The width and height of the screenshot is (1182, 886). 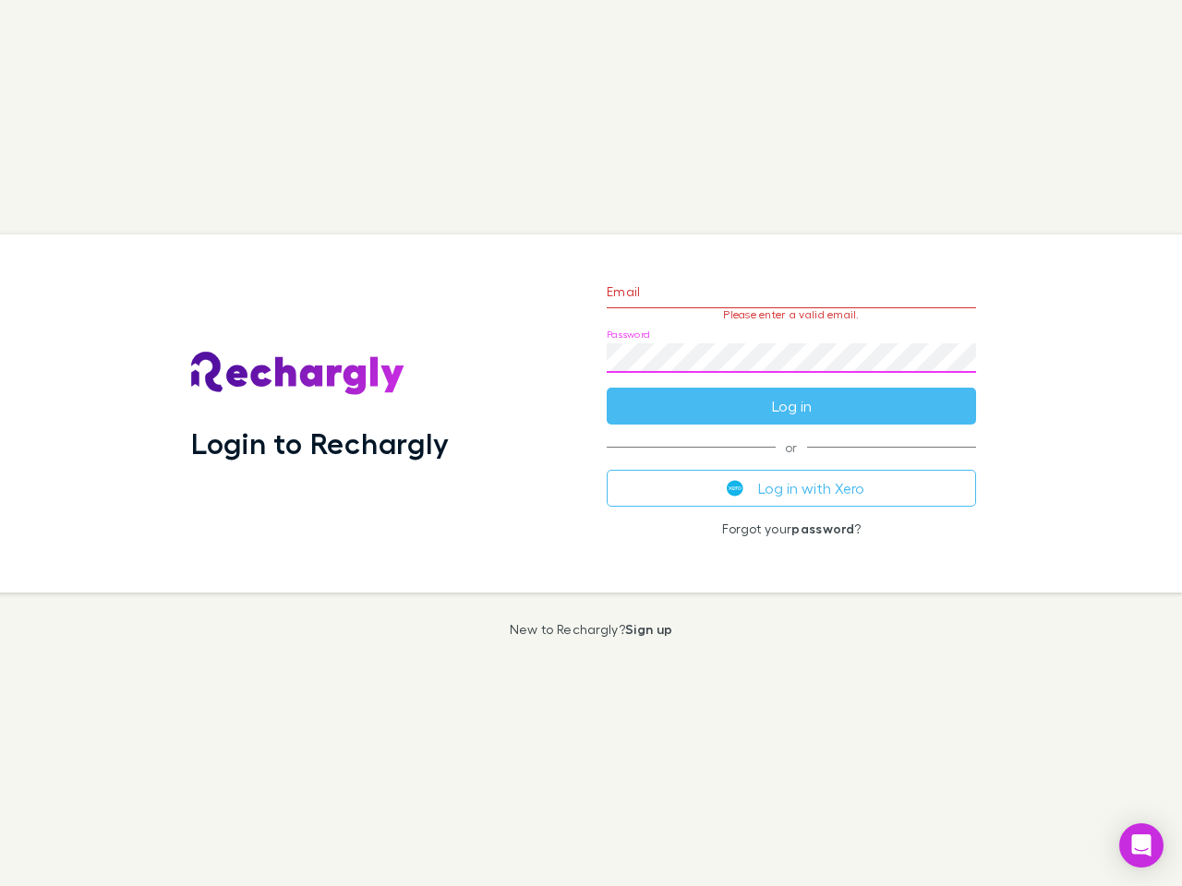 I want to click on p: New to Rechargly?, so click(x=591, y=630).